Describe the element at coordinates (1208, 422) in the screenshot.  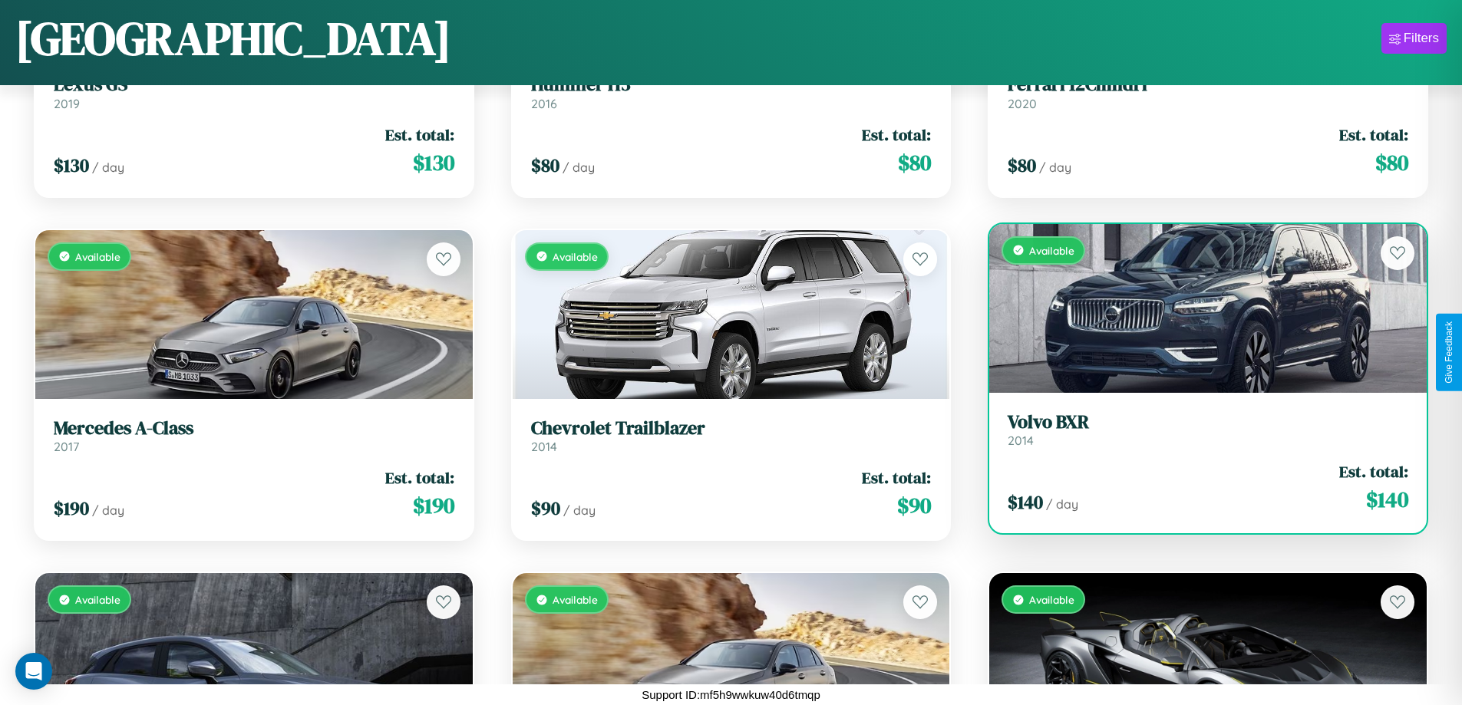
I see `h3: Volvo BXR` at that location.